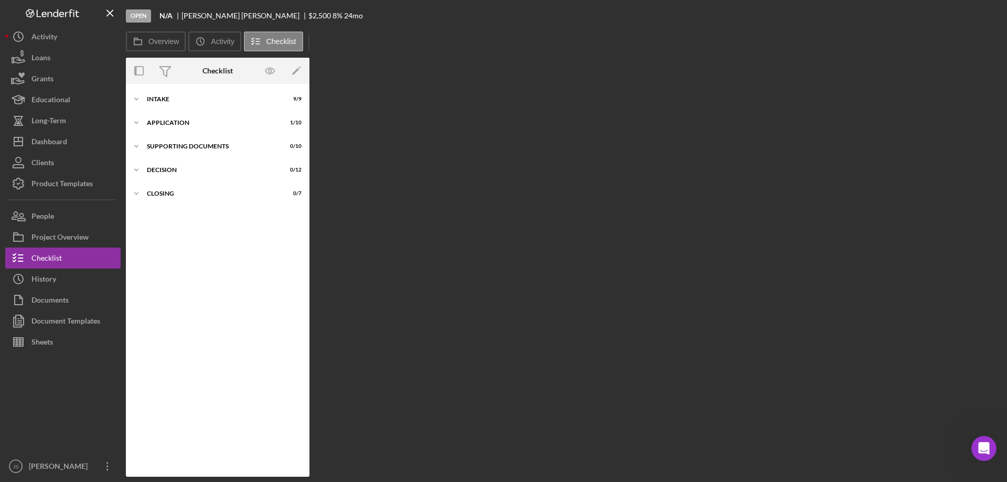  What do you see at coordinates (211, 194) in the screenshot?
I see `div: Closing` at bounding box center [211, 194].